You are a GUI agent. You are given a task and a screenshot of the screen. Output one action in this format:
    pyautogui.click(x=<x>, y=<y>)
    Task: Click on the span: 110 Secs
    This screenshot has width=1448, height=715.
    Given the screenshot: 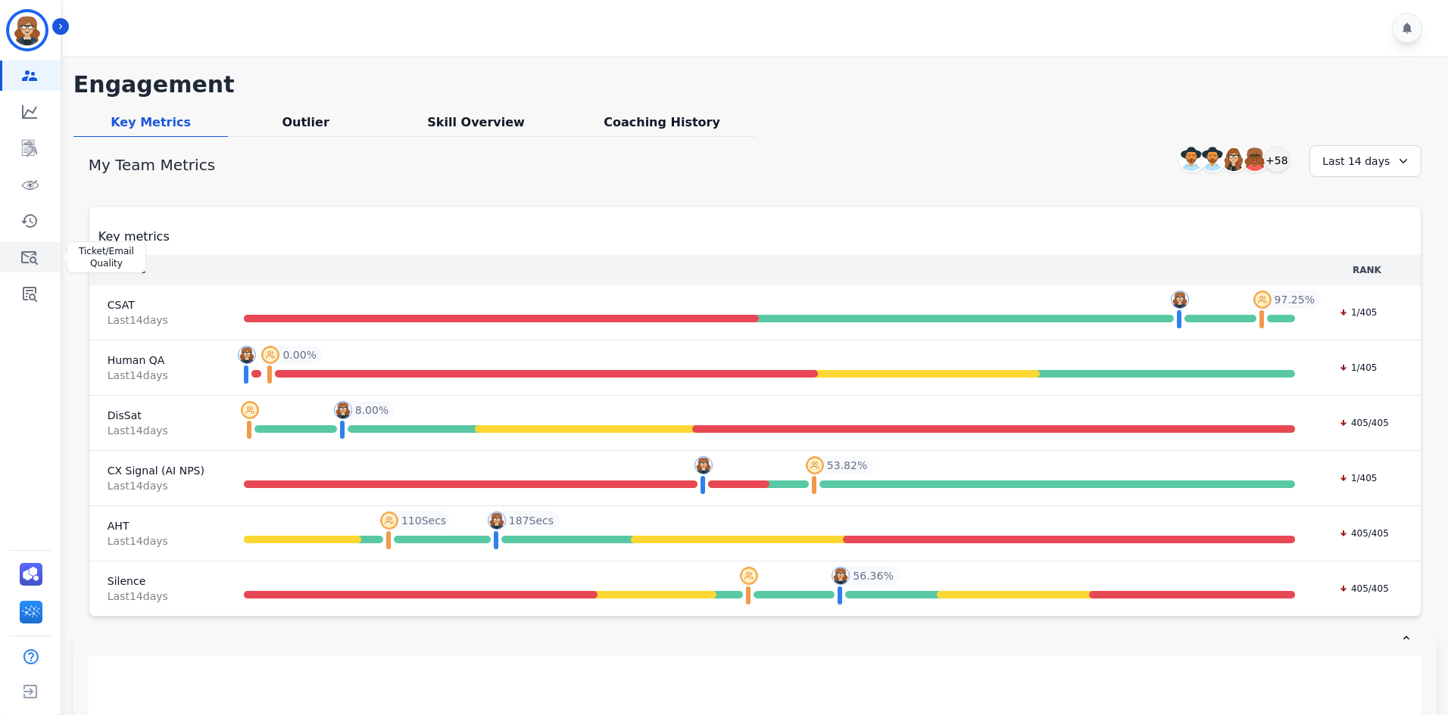 What is the action you would take?
    pyautogui.click(x=423, y=521)
    